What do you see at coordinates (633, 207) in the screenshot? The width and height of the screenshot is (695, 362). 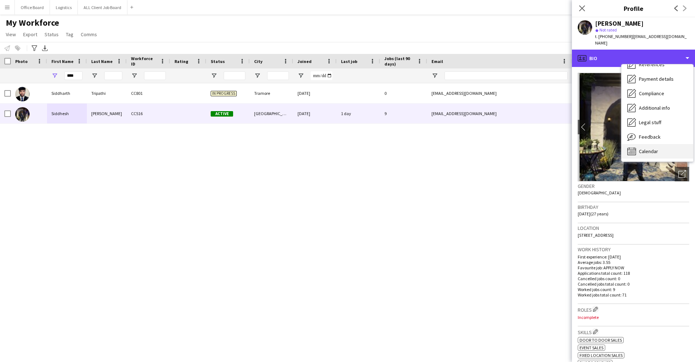 I see `h3: Birthday` at bounding box center [633, 207].